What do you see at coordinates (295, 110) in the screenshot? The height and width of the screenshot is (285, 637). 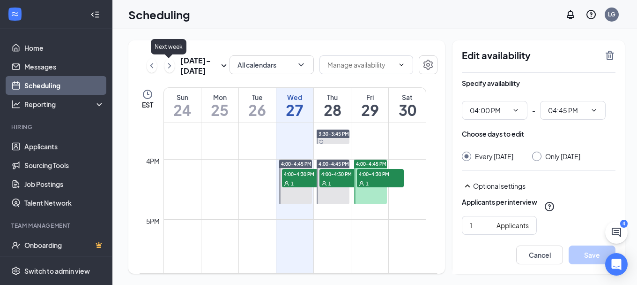 I see `h1: 27` at bounding box center [295, 110].